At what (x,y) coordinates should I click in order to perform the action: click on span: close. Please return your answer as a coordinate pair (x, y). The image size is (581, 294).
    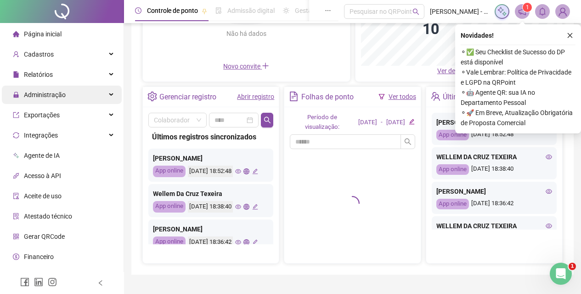
    Looking at the image, I should click on (570, 35).